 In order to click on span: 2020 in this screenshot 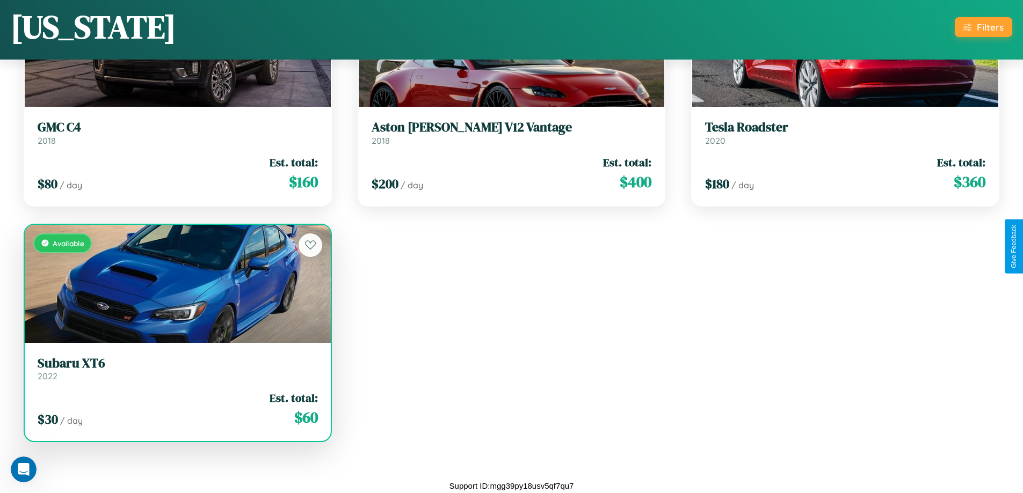, I will do `click(715, 141)`.